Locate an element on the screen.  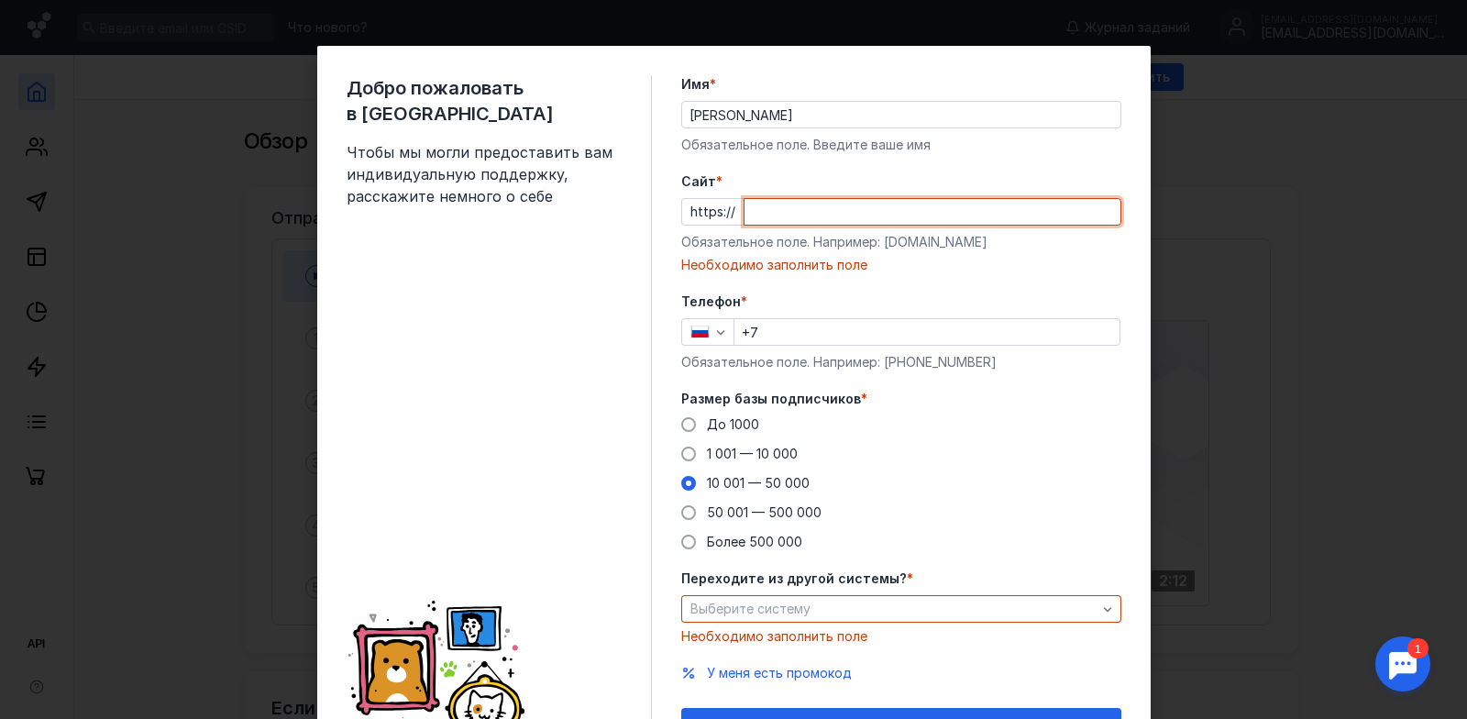
span: У меня есть промокод is located at coordinates (779, 672).